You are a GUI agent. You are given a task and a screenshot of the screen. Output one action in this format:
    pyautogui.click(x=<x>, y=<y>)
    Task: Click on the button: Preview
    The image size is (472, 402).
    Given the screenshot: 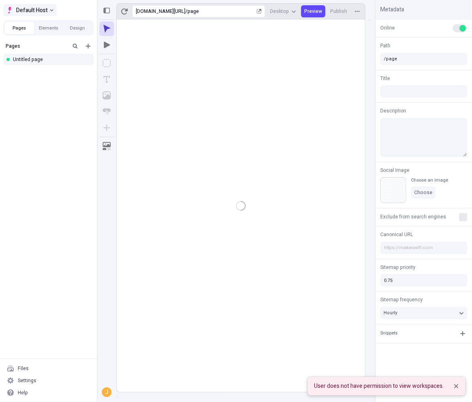 What is the action you would take?
    pyautogui.click(x=313, y=11)
    